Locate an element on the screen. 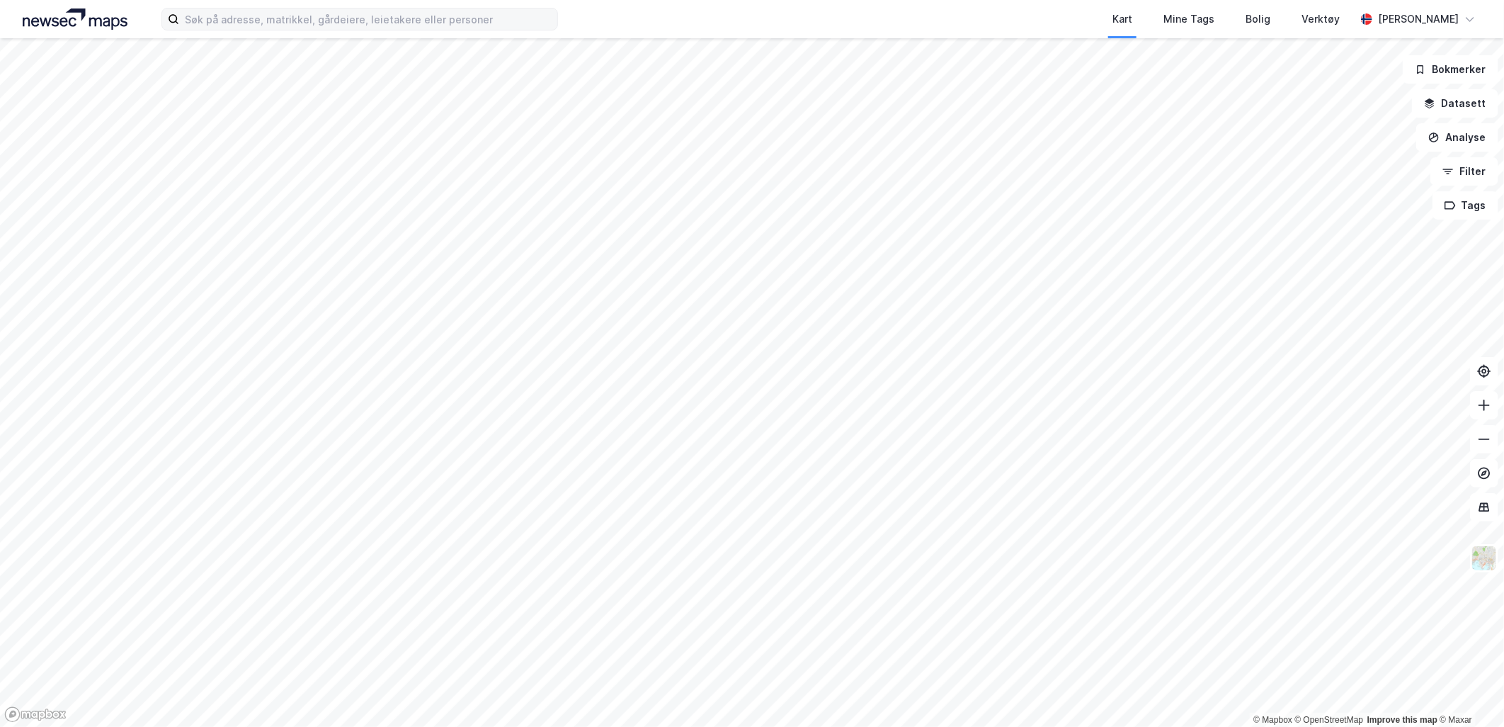 Image resolution: width=1504 pixels, height=727 pixels. div: Bolig is located at coordinates (1258, 19).